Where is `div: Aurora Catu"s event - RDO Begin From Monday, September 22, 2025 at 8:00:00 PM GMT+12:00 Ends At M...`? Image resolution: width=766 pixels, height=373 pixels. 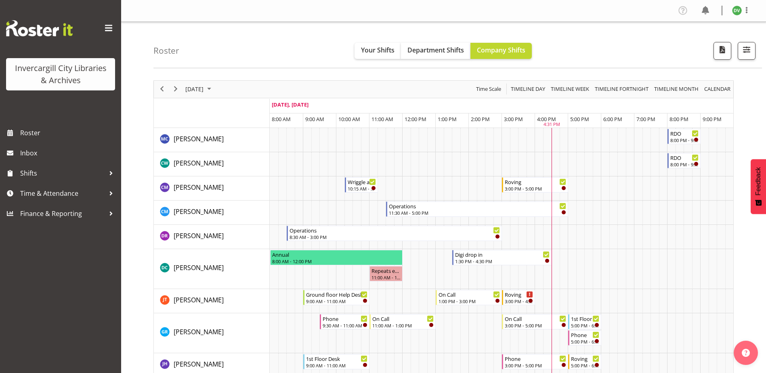 div: Aurora Catu"s event - RDO Begin From Monday, September 22, 2025 at 8:00:00 PM GMT+12:00 Ends At M... is located at coordinates (684, 137).